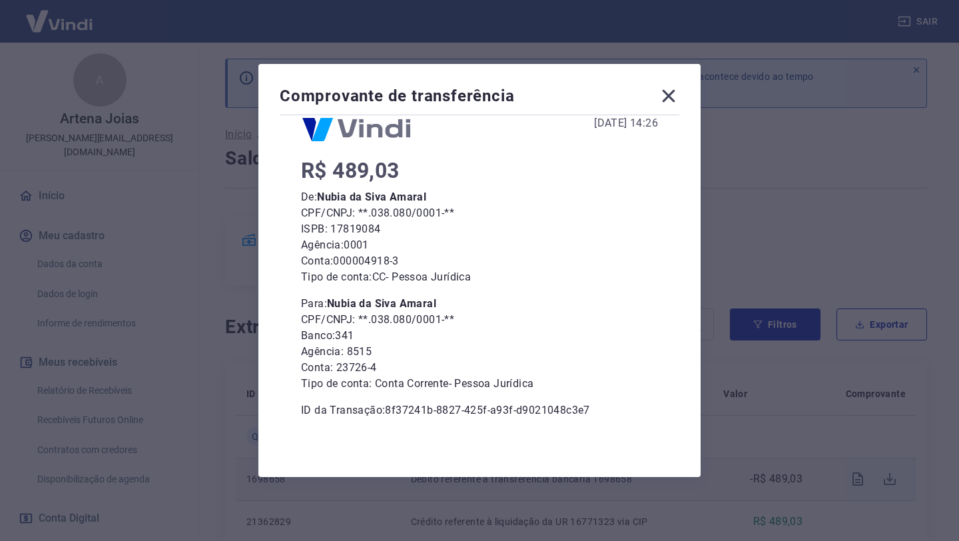  Describe the element at coordinates (355, 122) in the screenshot. I see `img: Logo` at that location.